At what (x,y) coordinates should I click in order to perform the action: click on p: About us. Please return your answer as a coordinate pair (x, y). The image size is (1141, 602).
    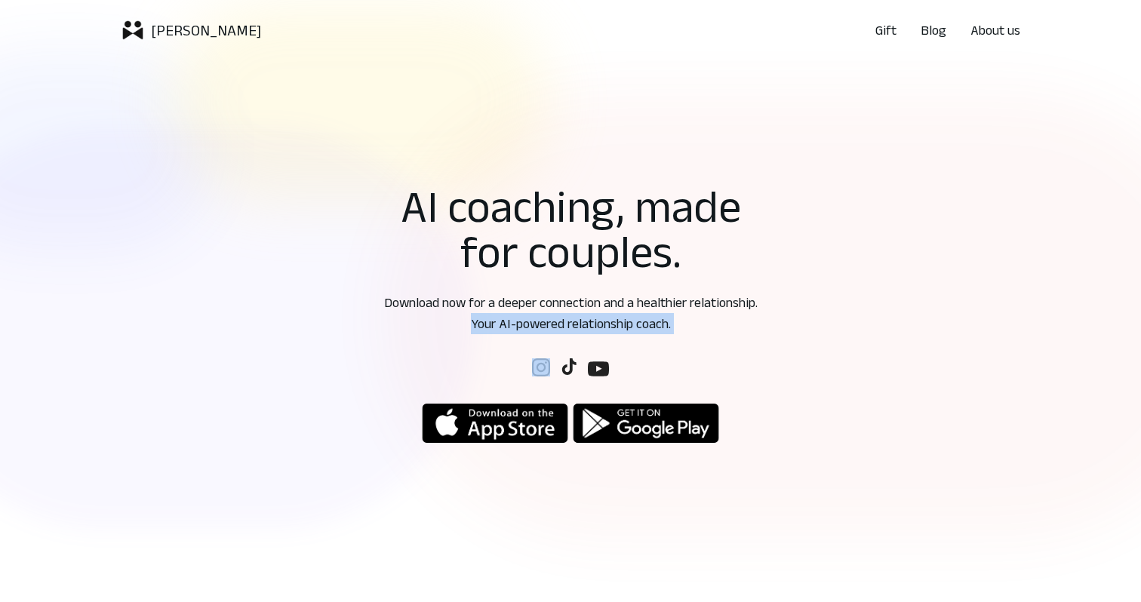
    Looking at the image, I should click on (995, 30).